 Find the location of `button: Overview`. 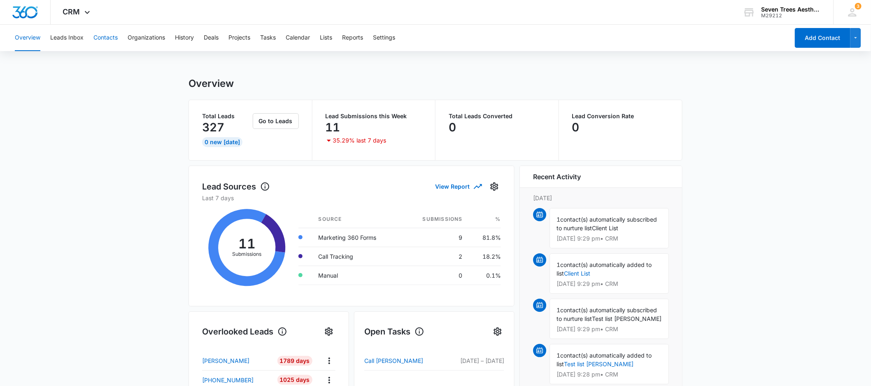

button: Overview is located at coordinates (28, 38).